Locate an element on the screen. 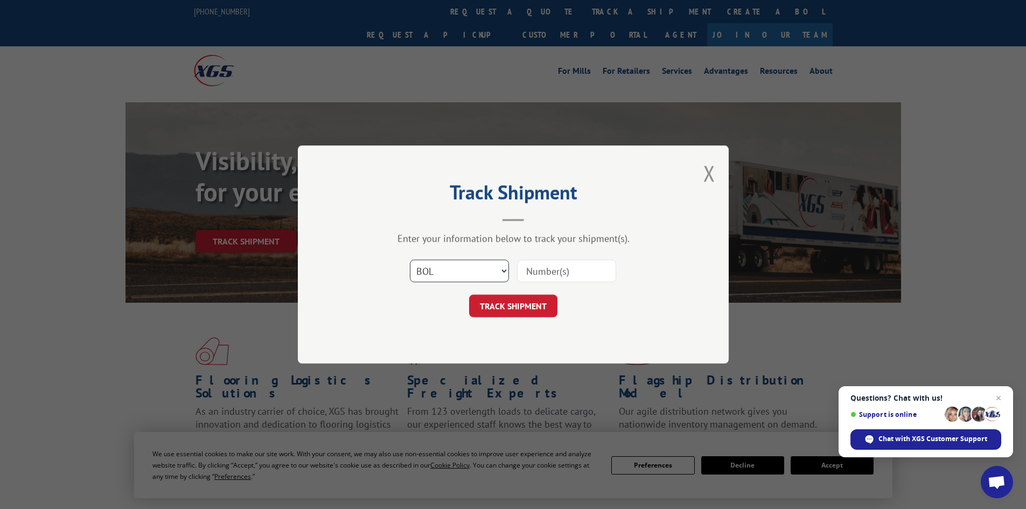 The width and height of the screenshot is (1026, 509). div: Open chat is located at coordinates (997, 482).